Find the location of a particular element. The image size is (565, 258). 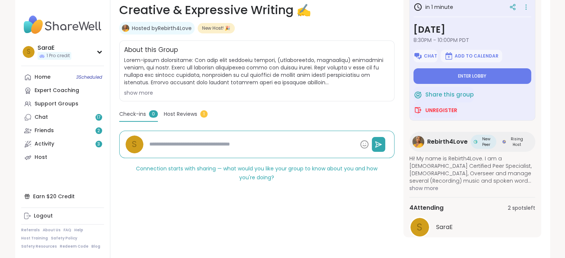

a: Friends2 is located at coordinates (62, 131).